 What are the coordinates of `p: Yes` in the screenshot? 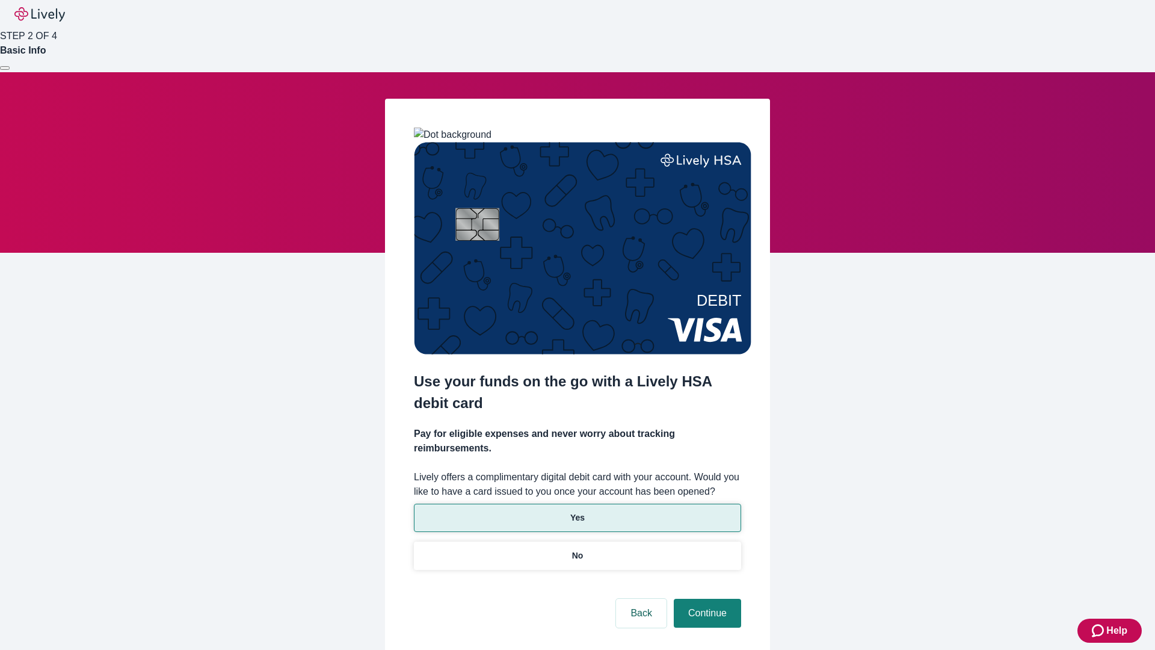 It's located at (578, 517).